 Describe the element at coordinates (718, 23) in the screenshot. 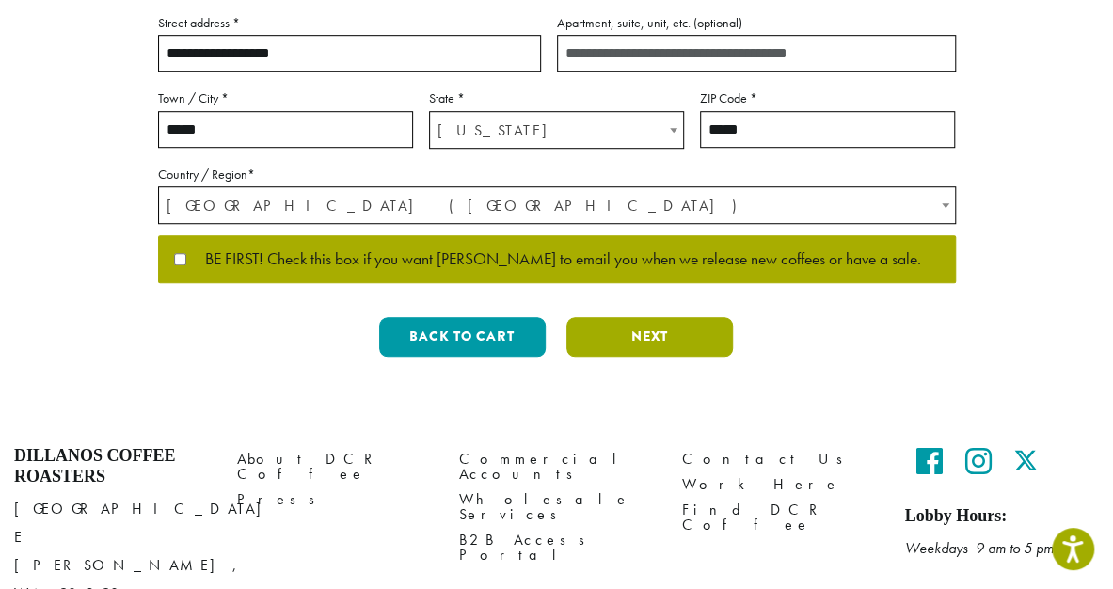

I see `span: (optional)` at that location.